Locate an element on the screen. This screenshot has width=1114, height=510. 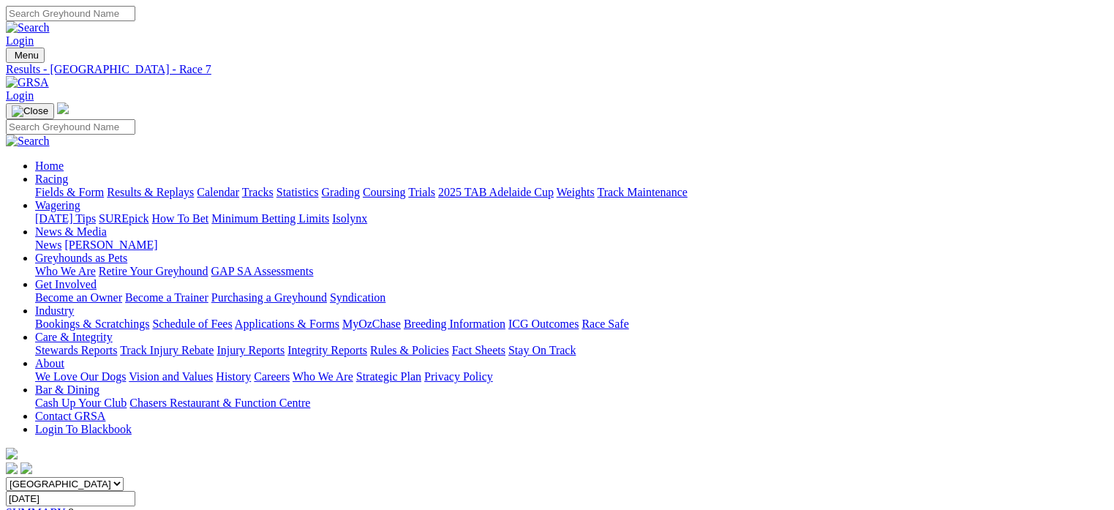
div: Industry is located at coordinates (571, 324).